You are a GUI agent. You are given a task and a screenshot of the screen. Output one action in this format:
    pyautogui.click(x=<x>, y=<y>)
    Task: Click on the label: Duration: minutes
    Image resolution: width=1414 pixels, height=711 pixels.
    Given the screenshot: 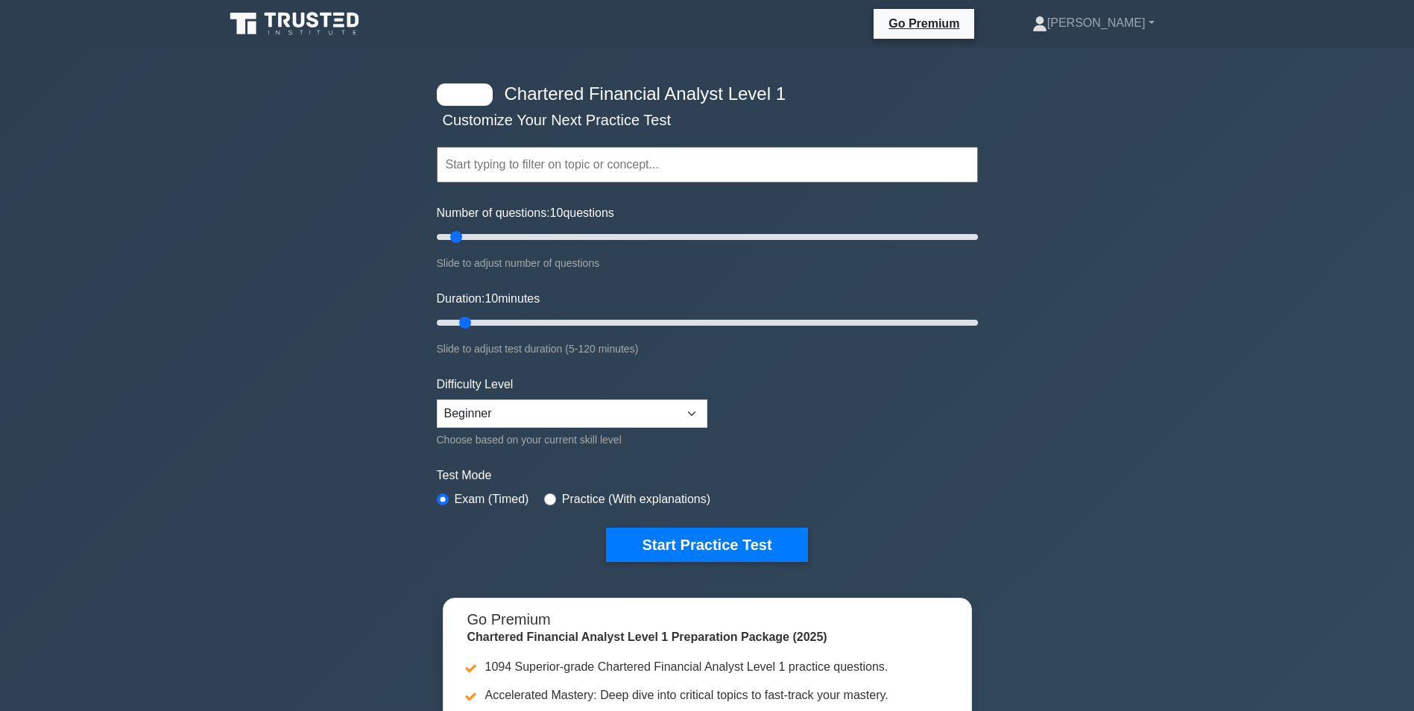 What is the action you would take?
    pyautogui.click(x=488, y=299)
    